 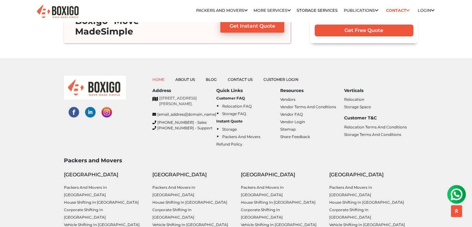 What do you see at coordinates (292, 114) in the screenshot?
I see `a: Vendor FAQ` at bounding box center [292, 114].